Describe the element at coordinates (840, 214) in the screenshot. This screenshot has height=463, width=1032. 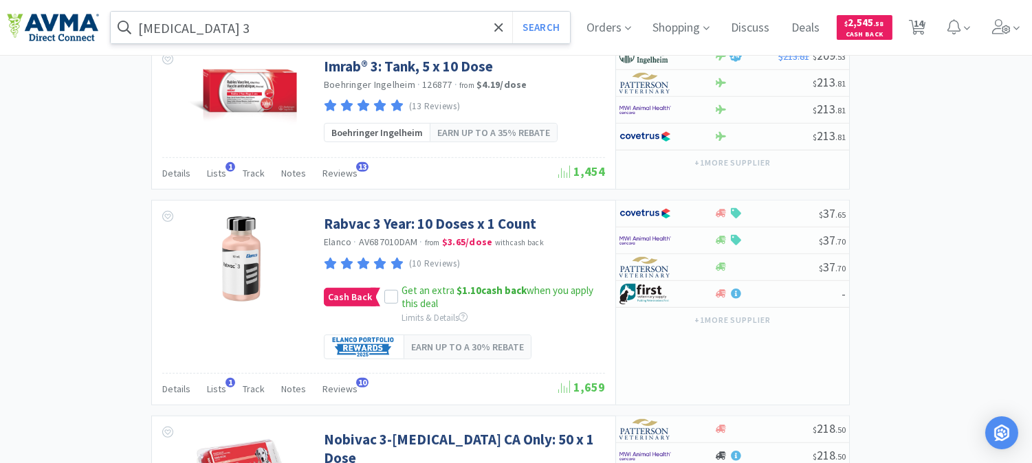
I see `span: . 65` at that location.